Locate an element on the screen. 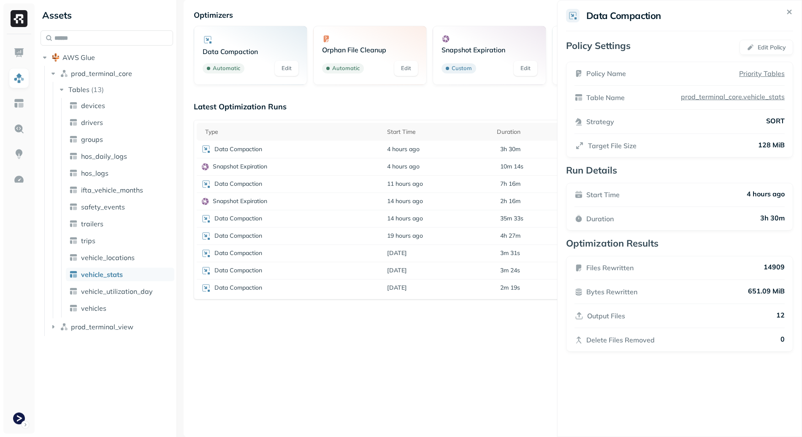  p: Optimization Results is located at coordinates (680, 243).